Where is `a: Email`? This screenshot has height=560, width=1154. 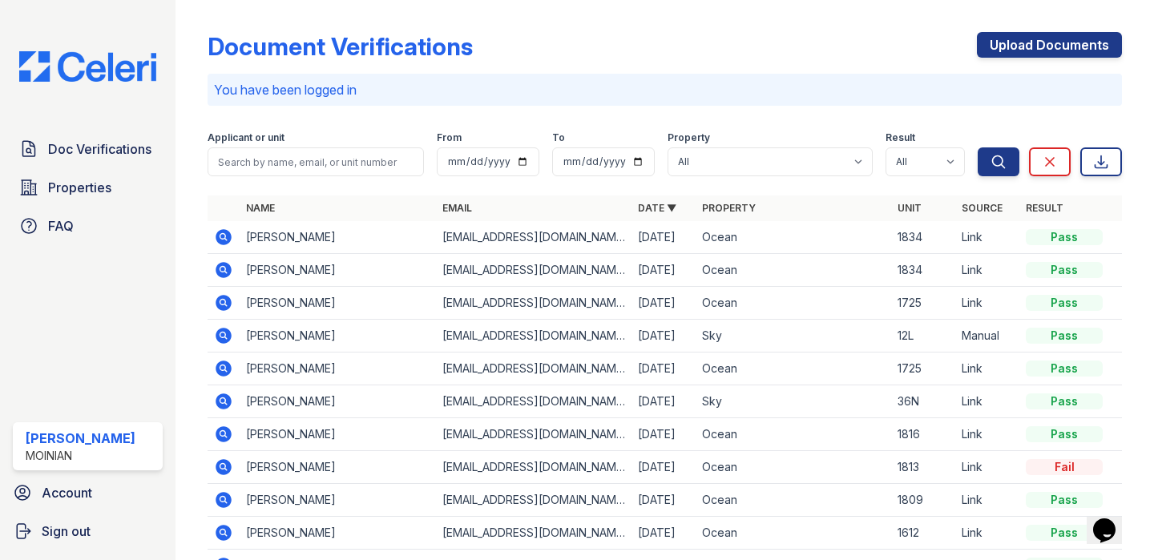 a: Email is located at coordinates (457, 208).